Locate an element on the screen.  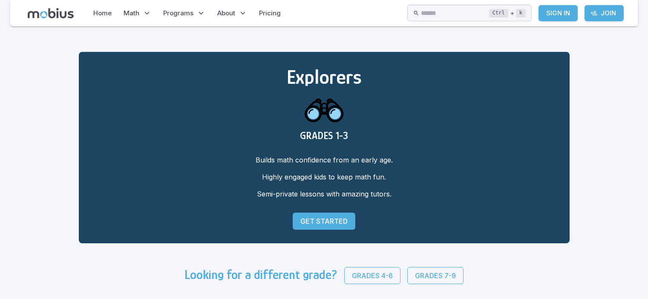
kbd: Ctrl is located at coordinates (498, 13).